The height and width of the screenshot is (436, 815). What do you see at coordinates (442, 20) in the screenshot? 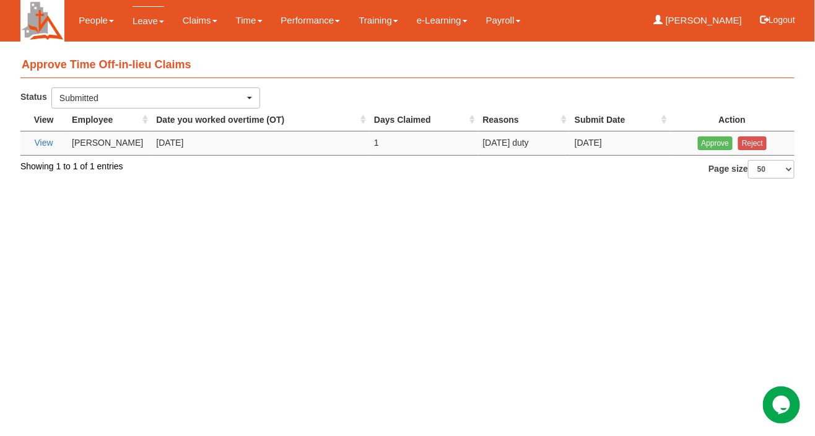
I see `a: e-Learning` at bounding box center [442, 20].